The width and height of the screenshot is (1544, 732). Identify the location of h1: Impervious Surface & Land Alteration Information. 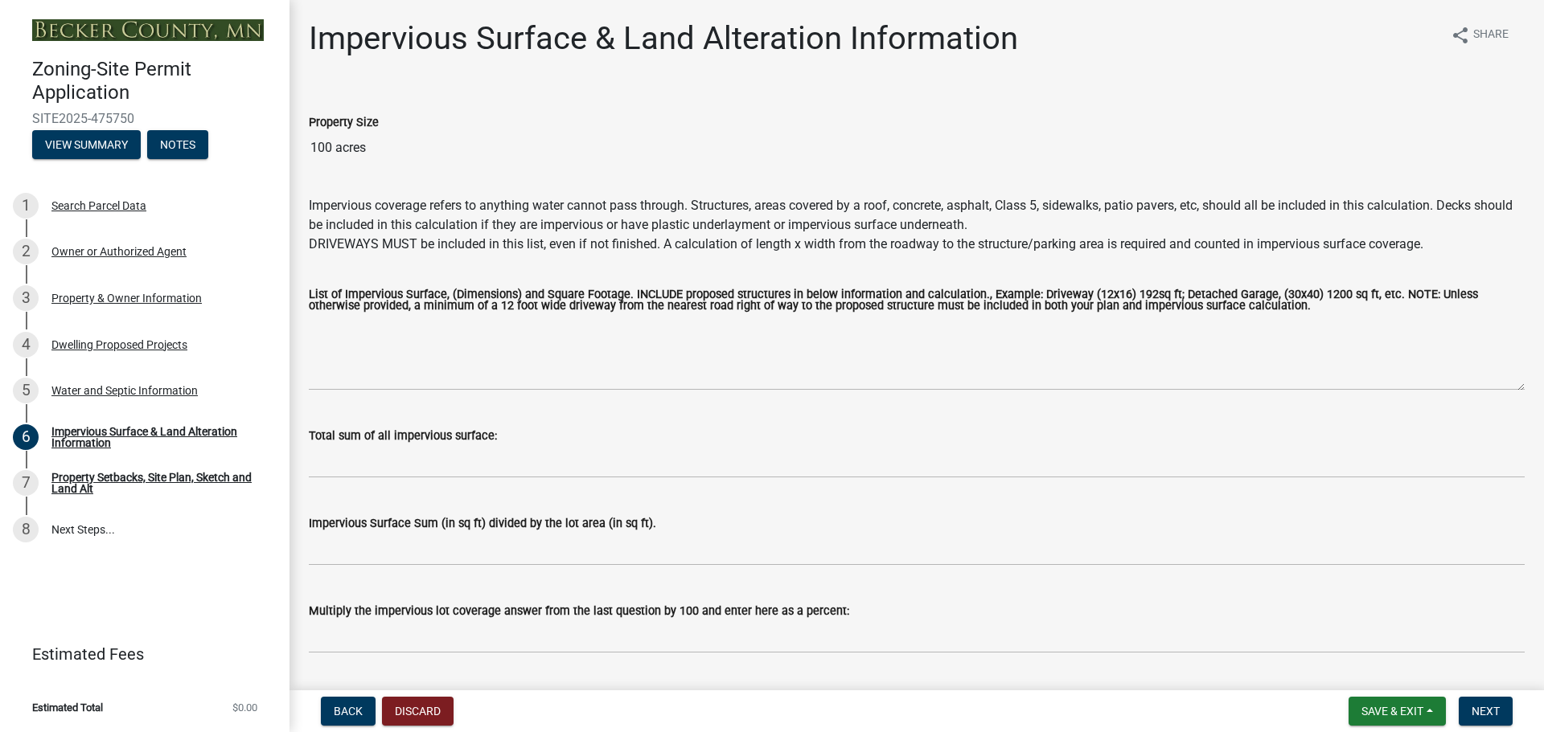
(663, 39).